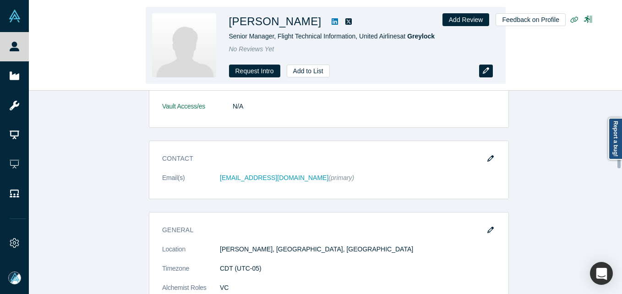 Image resolution: width=622 pixels, height=294 pixels. What do you see at coordinates (308, 71) in the screenshot?
I see `button: Add to List` at bounding box center [308, 71].